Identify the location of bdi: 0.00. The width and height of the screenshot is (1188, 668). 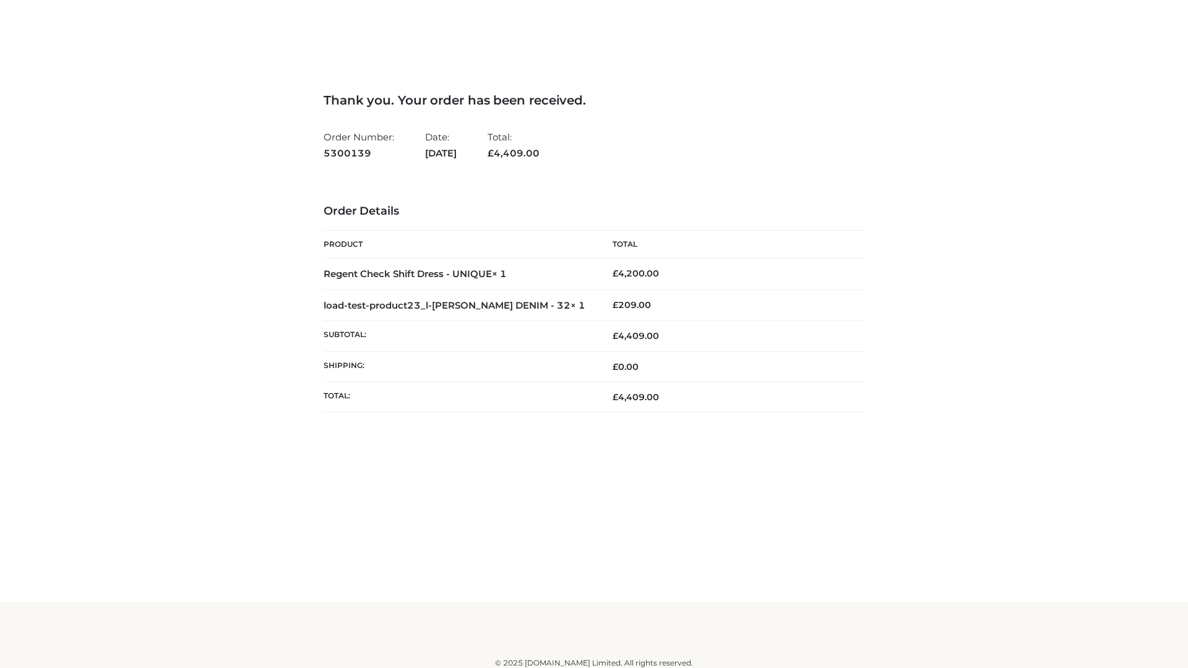
(626, 367).